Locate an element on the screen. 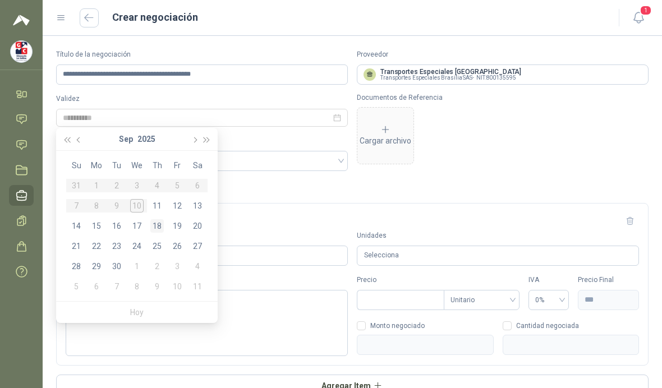 This screenshot has height=388, width=662. div: 13 is located at coordinates (197, 206).